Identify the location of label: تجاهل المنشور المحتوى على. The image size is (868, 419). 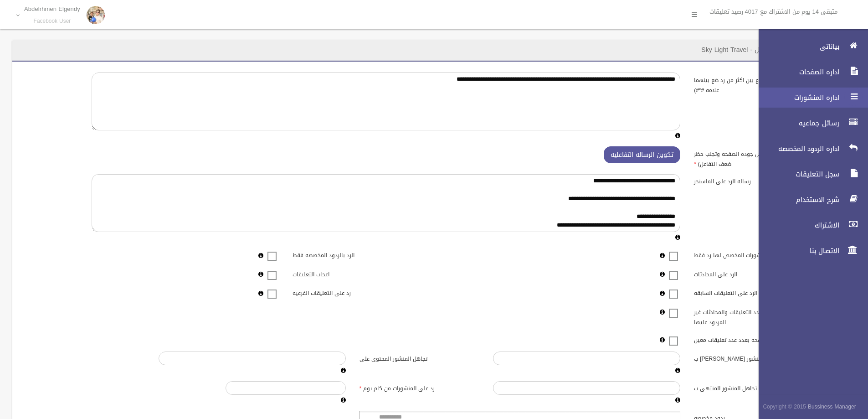
(420, 358).